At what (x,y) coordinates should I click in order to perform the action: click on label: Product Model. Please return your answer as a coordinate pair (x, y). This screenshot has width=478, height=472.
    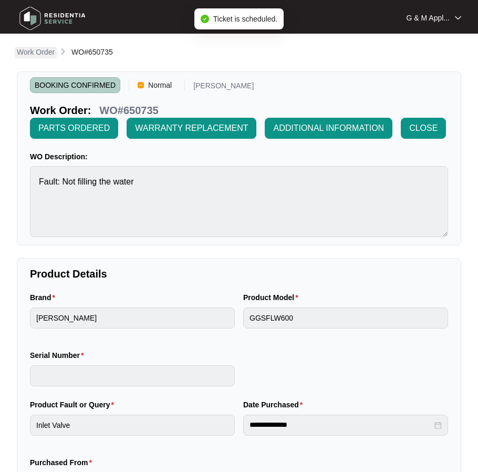
    Looking at the image, I should click on (273, 297).